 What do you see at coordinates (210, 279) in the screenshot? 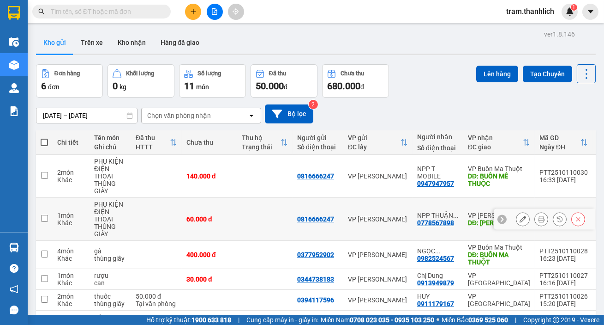
I see `div: 30.000 đ` at bounding box center [210, 279].